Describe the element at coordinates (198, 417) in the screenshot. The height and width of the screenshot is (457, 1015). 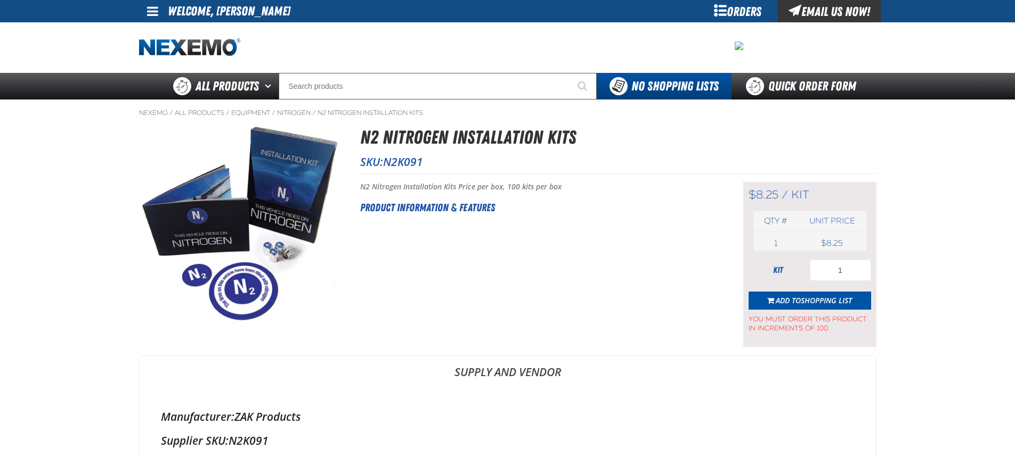
I see `label: Manufacturer:` at that location.